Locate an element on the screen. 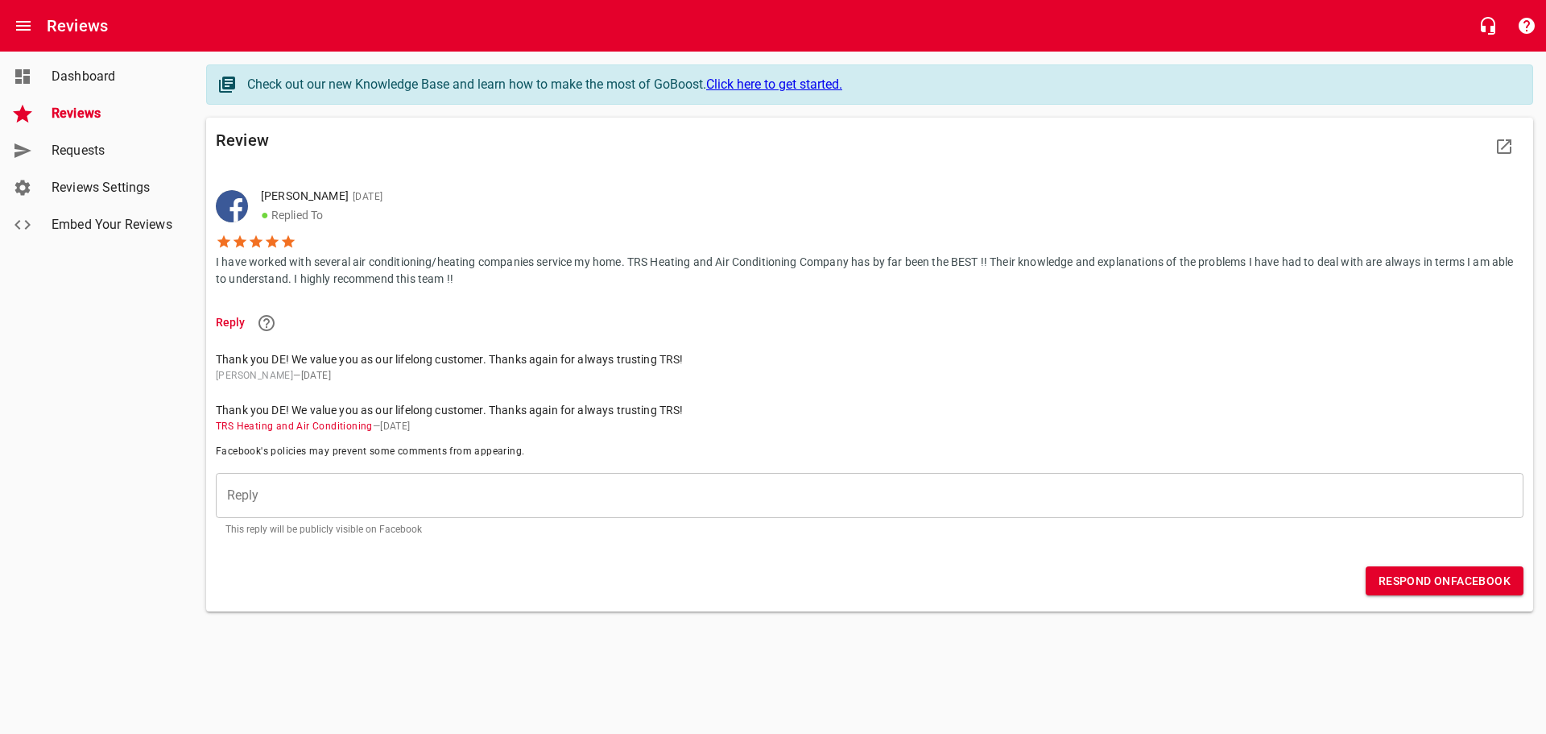  button: Open drawer is located at coordinates (23, 26).